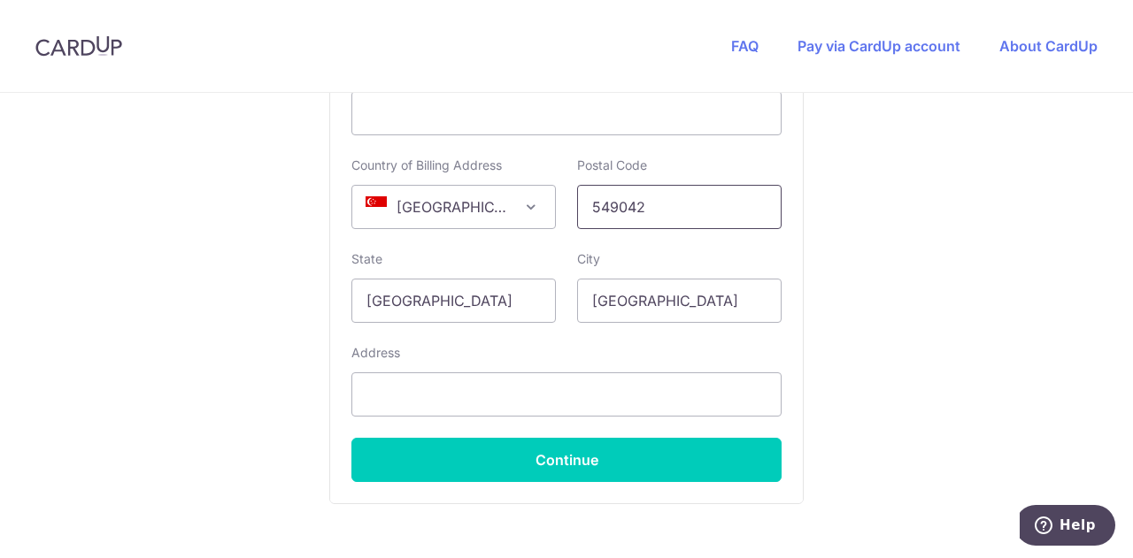  What do you see at coordinates (744, 46) in the screenshot?
I see `a: FAQ` at bounding box center [744, 46].